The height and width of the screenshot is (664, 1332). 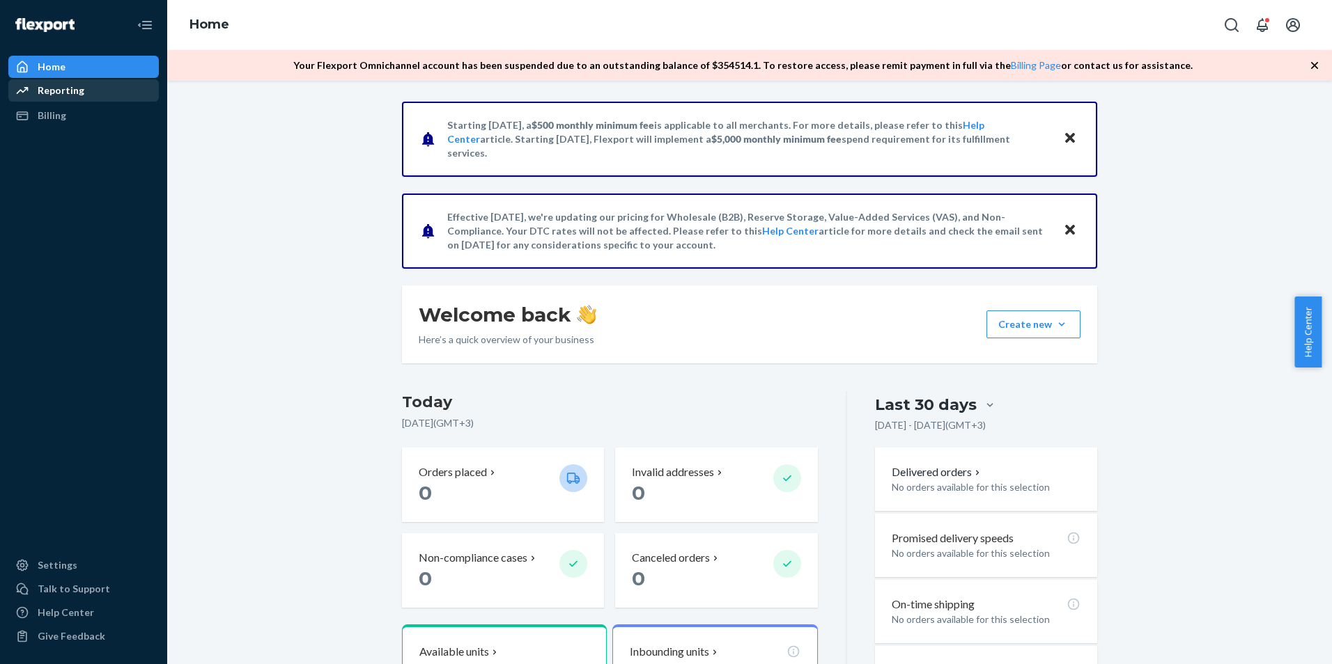 I want to click on a: Talk to Support, so click(x=84, y=589).